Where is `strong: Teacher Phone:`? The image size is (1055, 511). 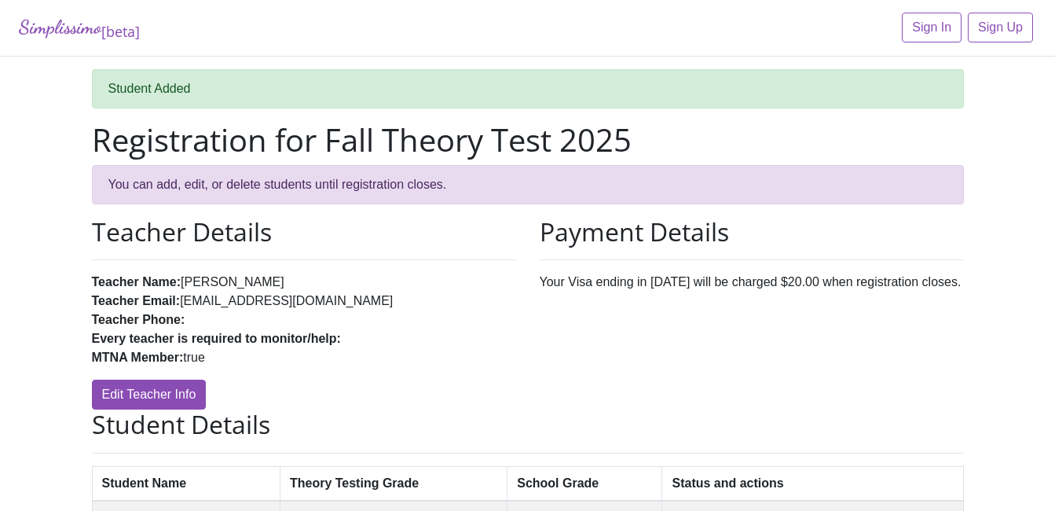 strong: Teacher Phone: is located at coordinates (138, 319).